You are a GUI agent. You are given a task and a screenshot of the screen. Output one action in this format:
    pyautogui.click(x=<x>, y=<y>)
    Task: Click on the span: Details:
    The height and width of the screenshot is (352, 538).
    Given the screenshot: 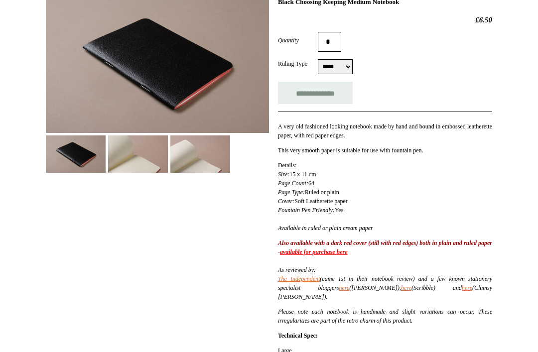 What is the action you would take?
    pyautogui.click(x=287, y=165)
    